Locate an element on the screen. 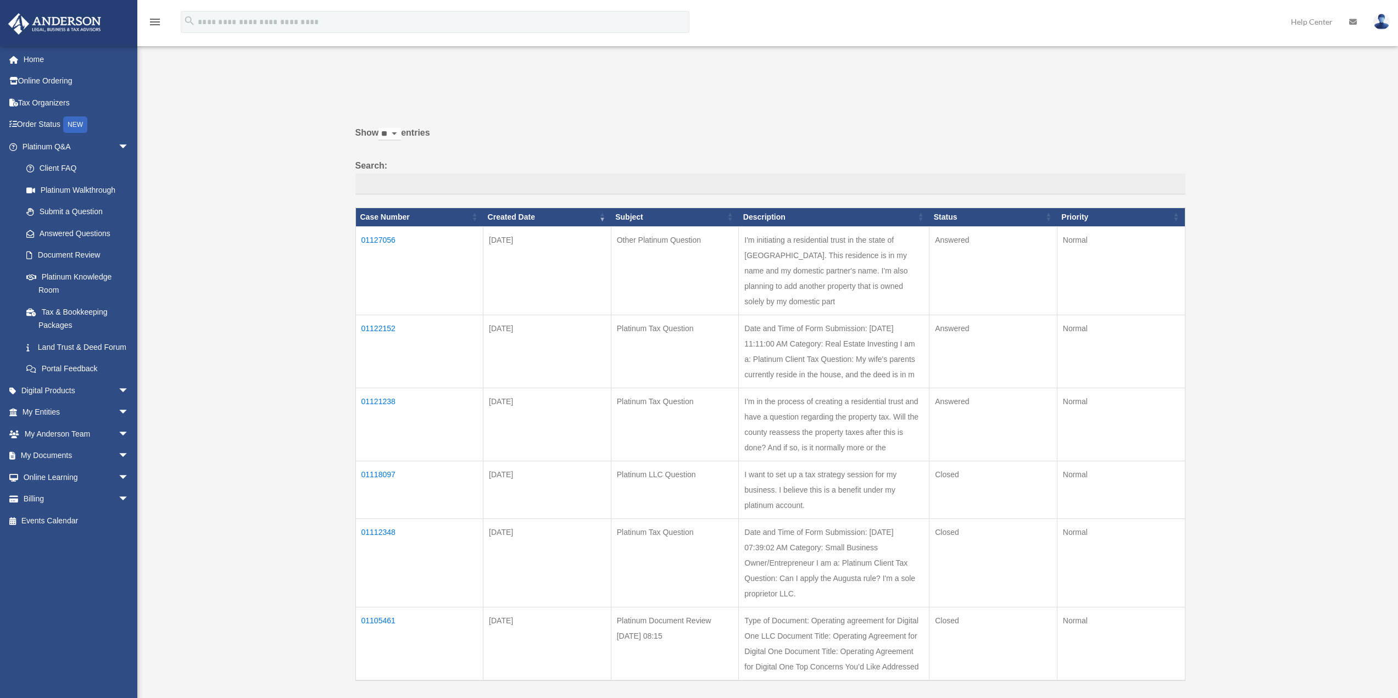 This screenshot has width=1398, height=698. a: Answered Questions is located at coordinates (75, 233).